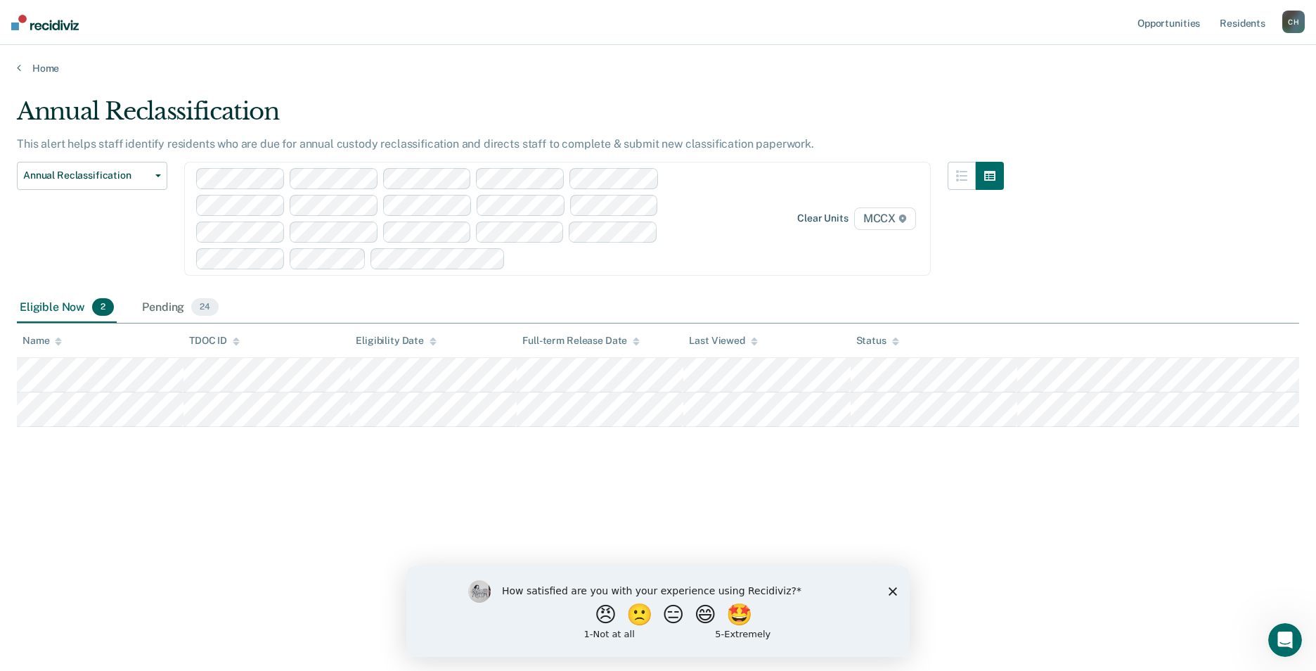 The width and height of the screenshot is (1316, 671). Describe the element at coordinates (205, 307) in the screenshot. I see `span: 24` at that location.